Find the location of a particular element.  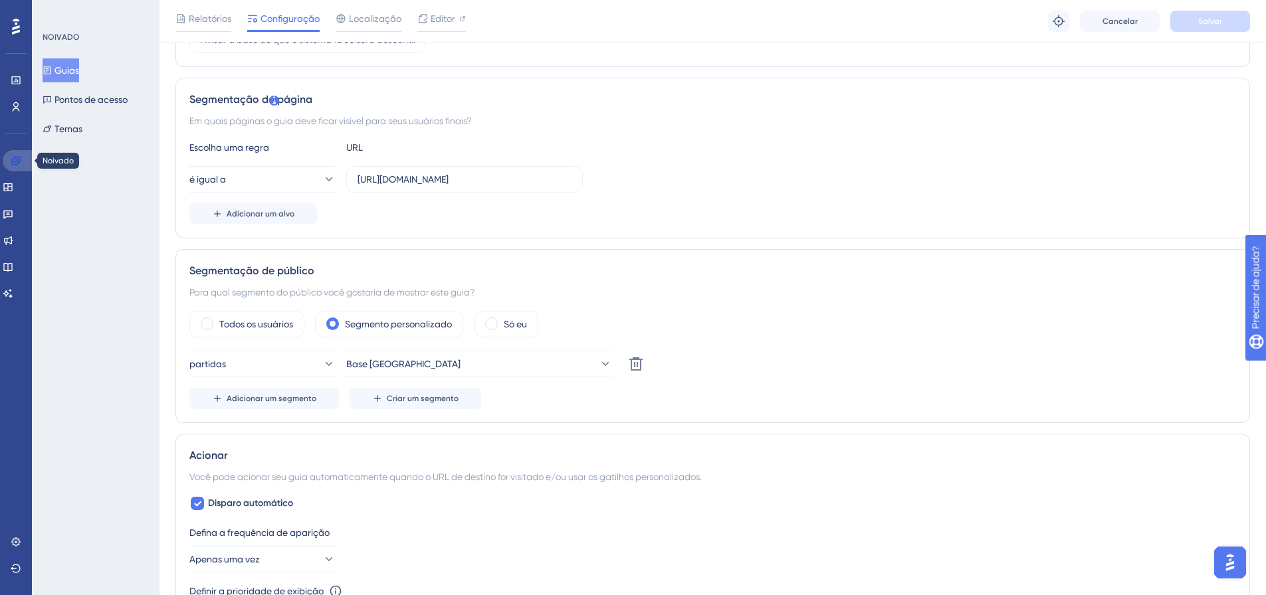

font: Segmentação de público is located at coordinates (252, 270).